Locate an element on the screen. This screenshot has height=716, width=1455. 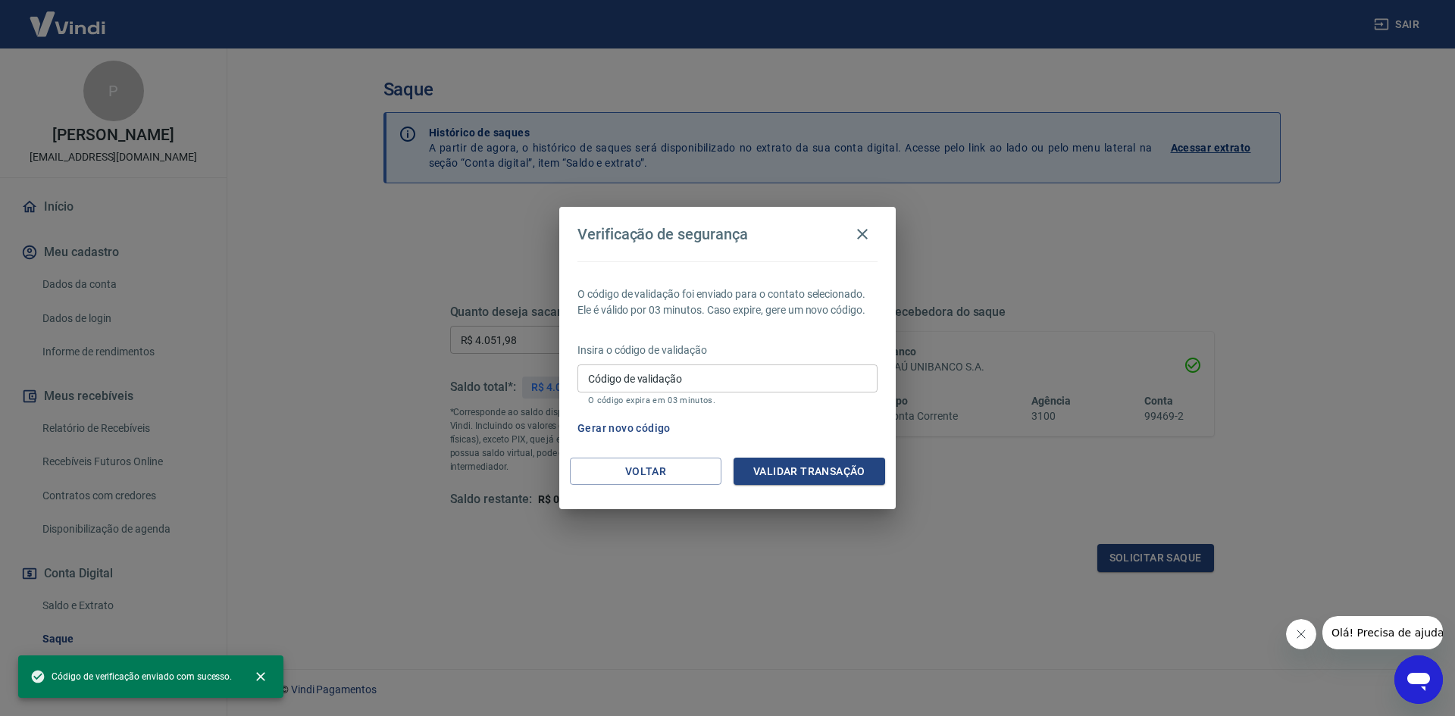
p: Insira o código de validação is located at coordinates (727, 350).